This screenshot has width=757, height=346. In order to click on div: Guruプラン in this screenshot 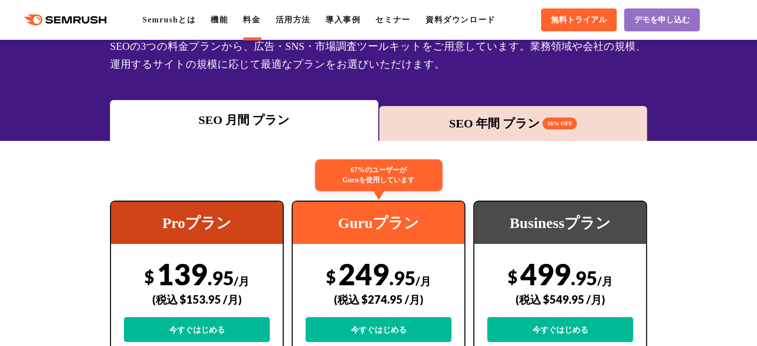, I will do `click(378, 222)`.